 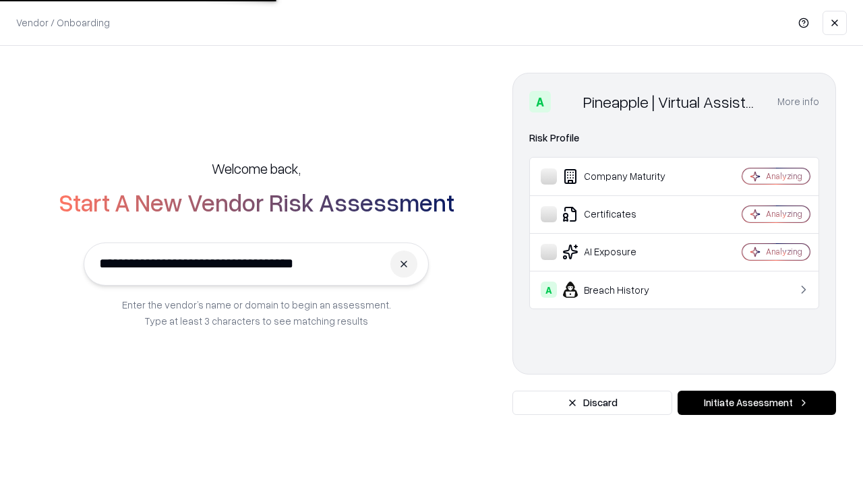 I want to click on div: Breach History, so click(x=621, y=290).